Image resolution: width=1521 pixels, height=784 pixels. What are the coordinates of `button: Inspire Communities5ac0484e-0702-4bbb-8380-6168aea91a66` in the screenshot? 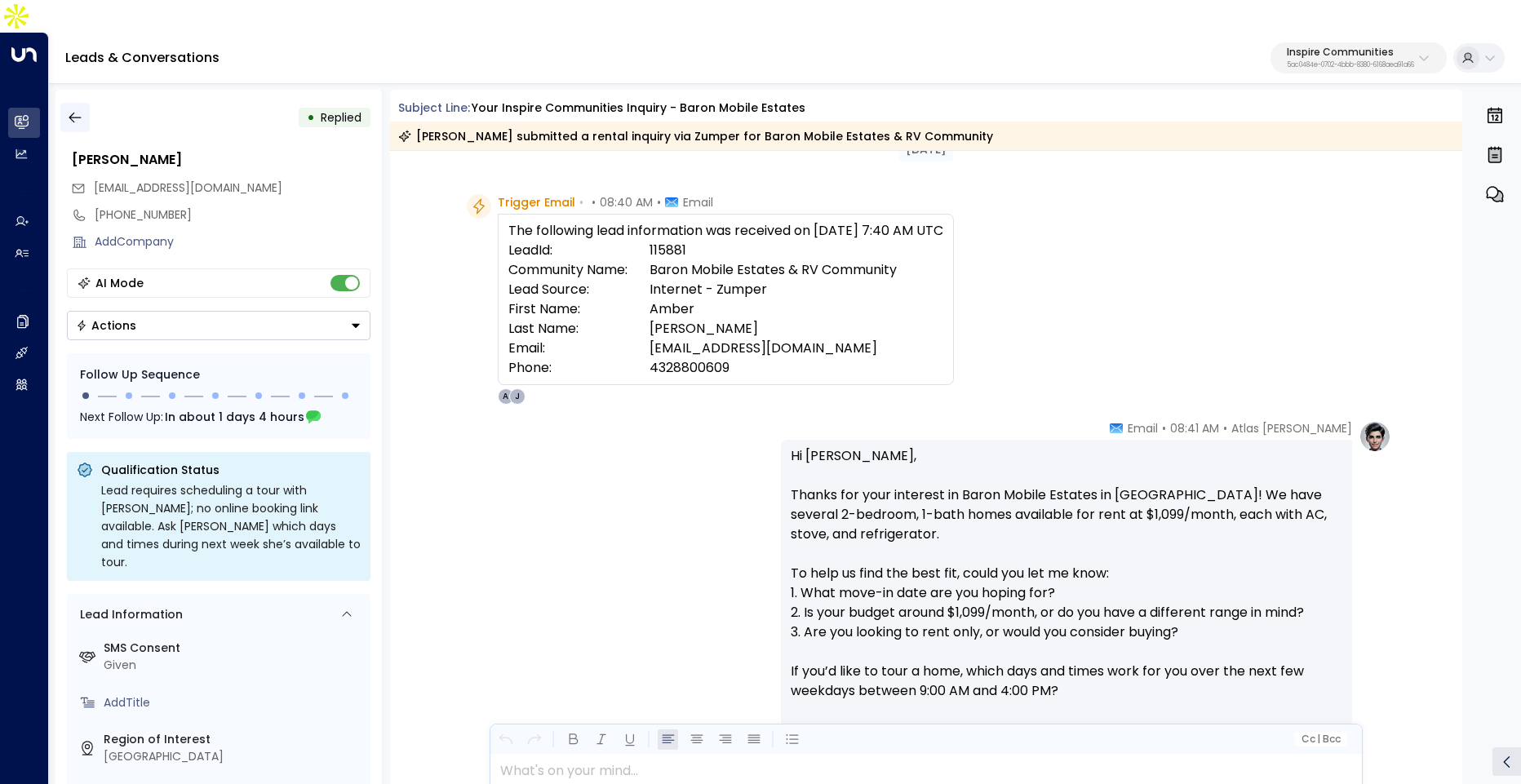 It's located at (1358, 57).